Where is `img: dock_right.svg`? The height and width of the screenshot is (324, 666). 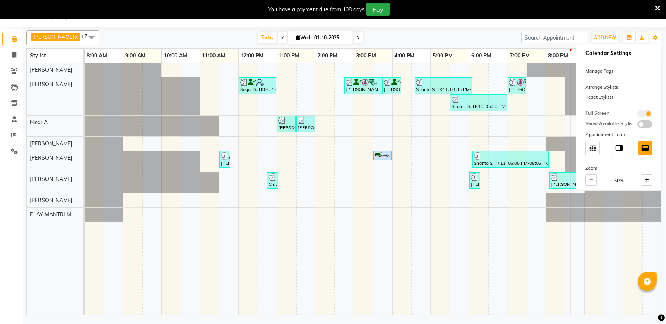 img: dock_right.svg is located at coordinates (619, 148).